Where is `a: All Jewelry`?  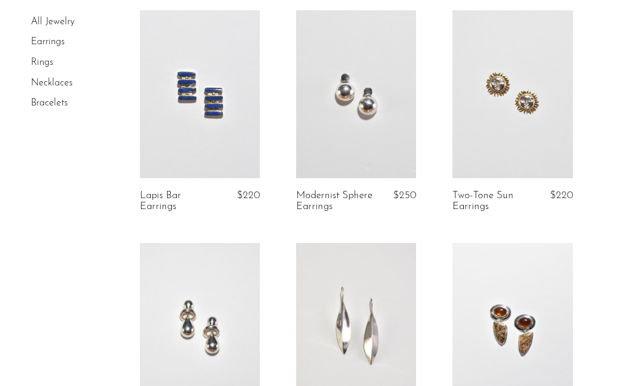 a: All Jewelry is located at coordinates (53, 22).